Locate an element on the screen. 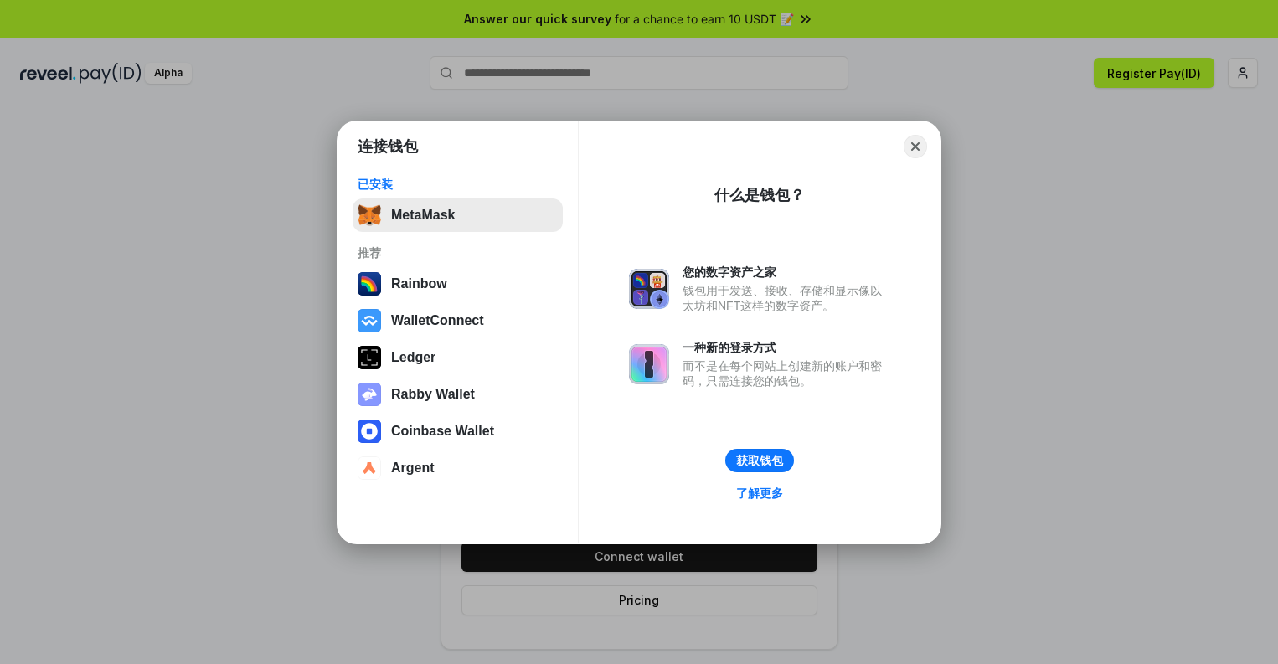  h1: 连接钱包 is located at coordinates (388, 147).